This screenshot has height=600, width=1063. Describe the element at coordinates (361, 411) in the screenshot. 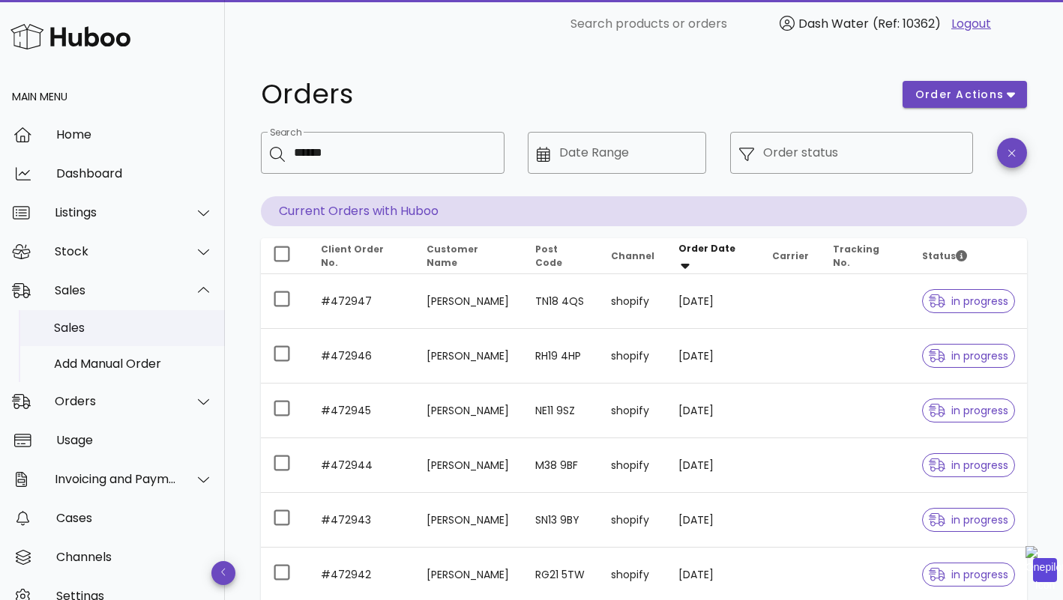

I see `td: #472945` at that location.